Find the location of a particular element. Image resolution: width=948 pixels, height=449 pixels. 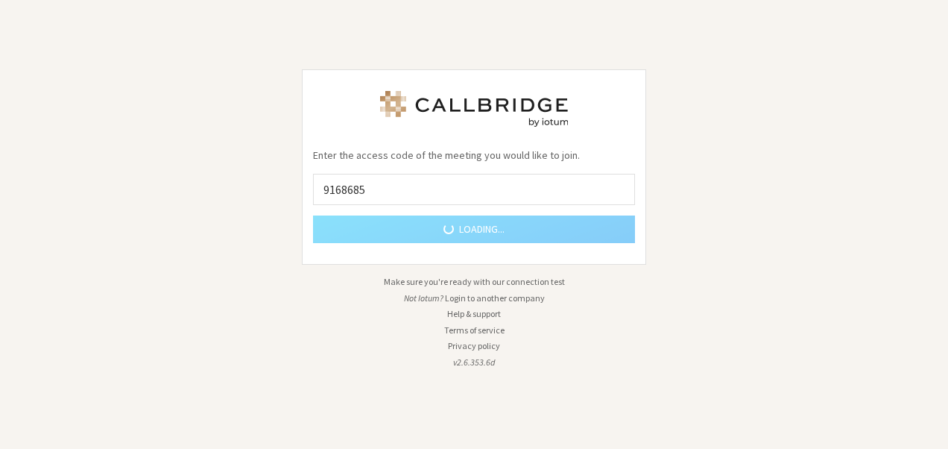

li: Not Iotum? is located at coordinates (474, 298).